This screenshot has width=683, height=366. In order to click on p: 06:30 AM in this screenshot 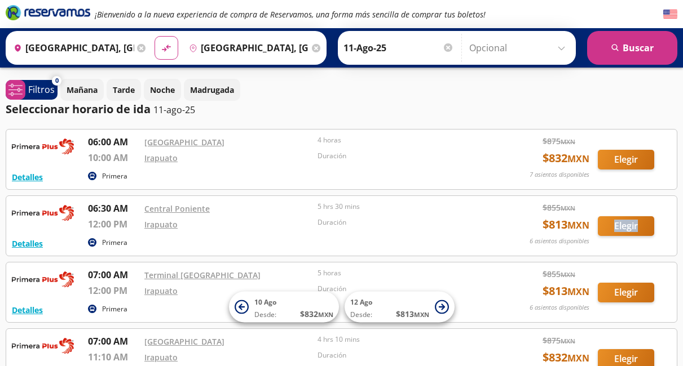, I will do `click(113, 209)`.